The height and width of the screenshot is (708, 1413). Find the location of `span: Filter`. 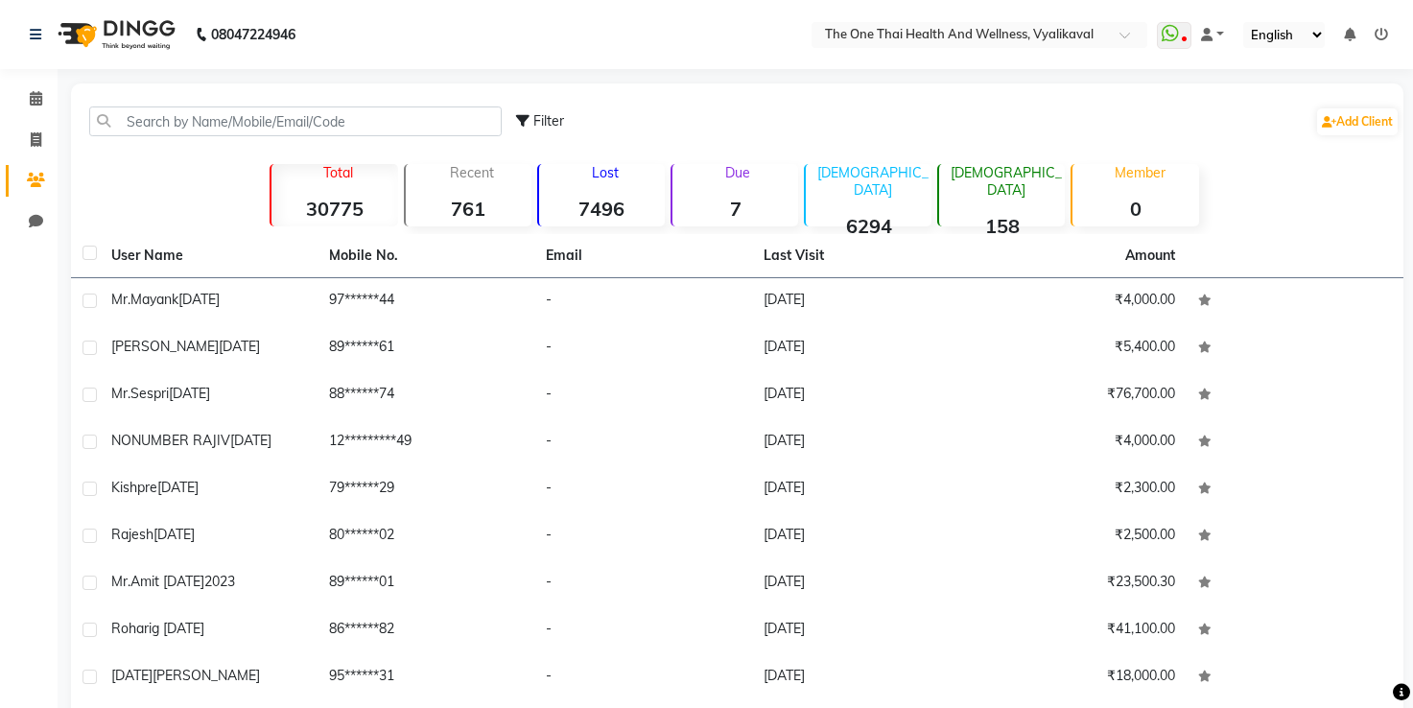

span: Filter is located at coordinates (549, 121).